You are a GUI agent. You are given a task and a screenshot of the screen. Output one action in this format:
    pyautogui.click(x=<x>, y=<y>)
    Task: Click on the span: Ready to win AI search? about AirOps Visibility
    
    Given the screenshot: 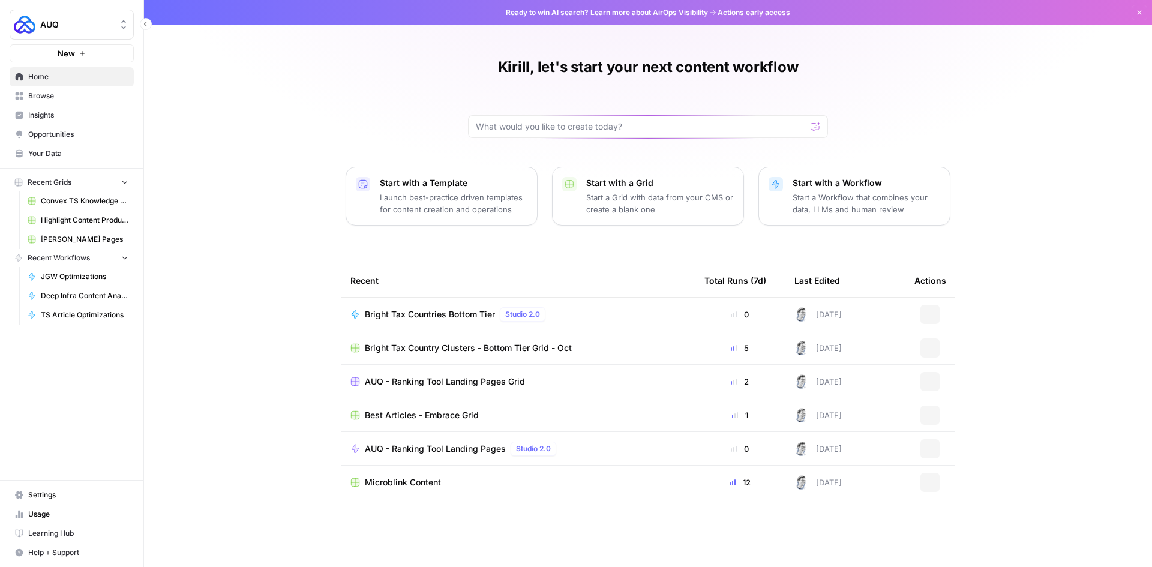 What is the action you would take?
    pyautogui.click(x=607, y=13)
    